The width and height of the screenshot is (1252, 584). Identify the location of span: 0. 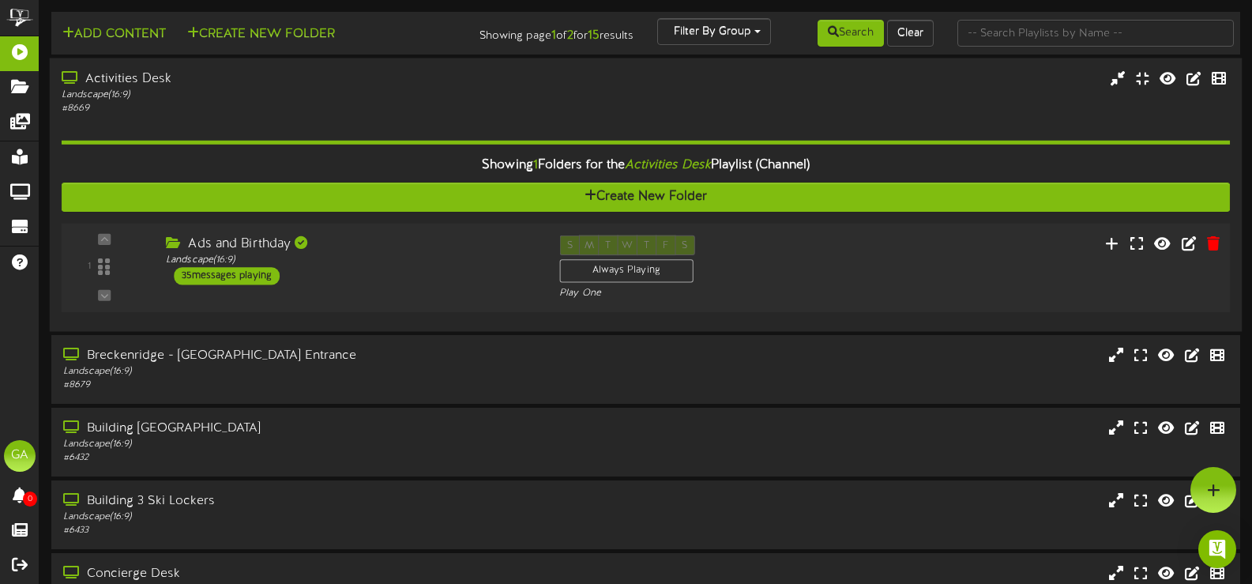
(30, 498).